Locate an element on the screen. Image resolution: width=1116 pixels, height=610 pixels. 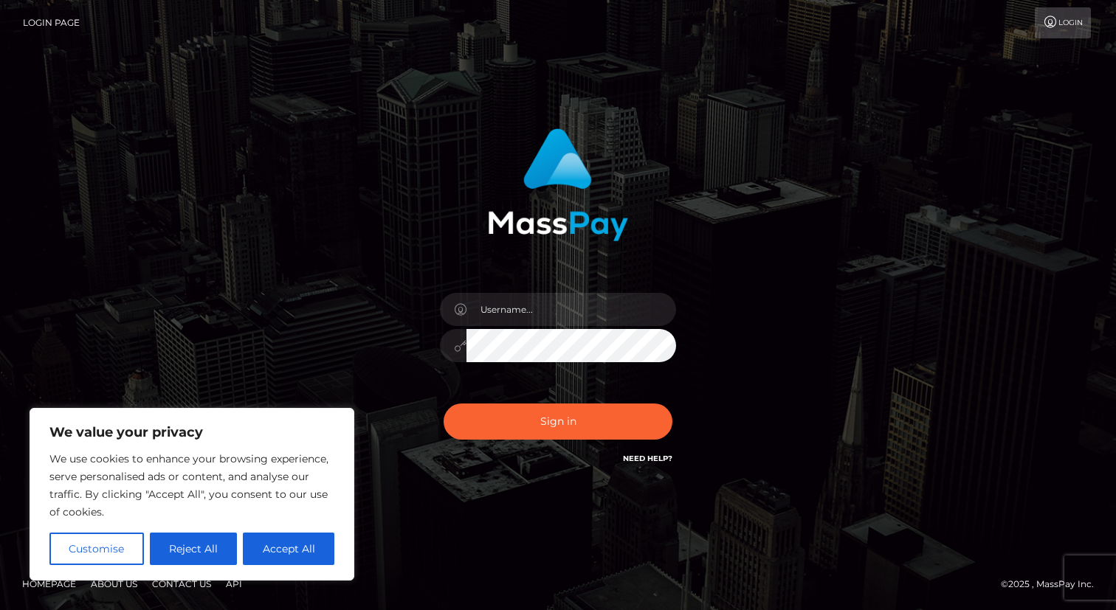
a: API is located at coordinates (234, 584).